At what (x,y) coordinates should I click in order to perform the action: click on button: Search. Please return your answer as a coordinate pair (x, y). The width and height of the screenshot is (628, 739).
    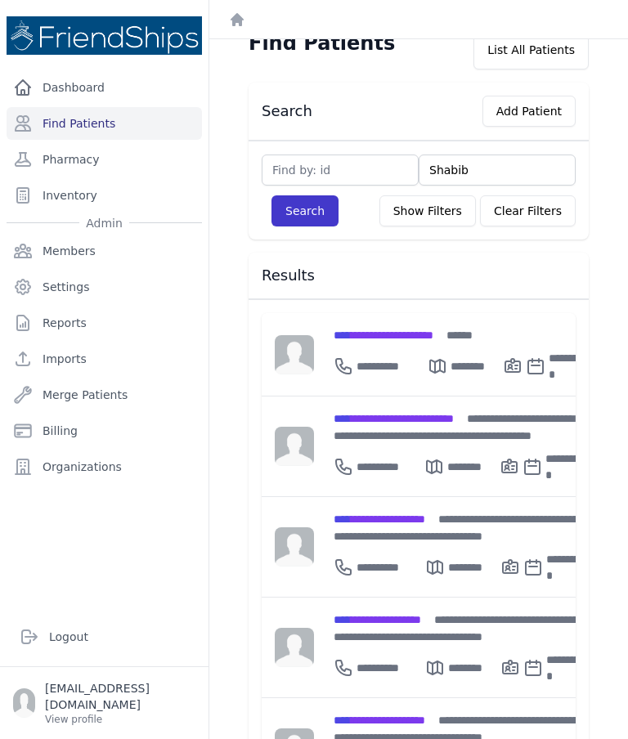
    Looking at the image, I should click on (305, 211).